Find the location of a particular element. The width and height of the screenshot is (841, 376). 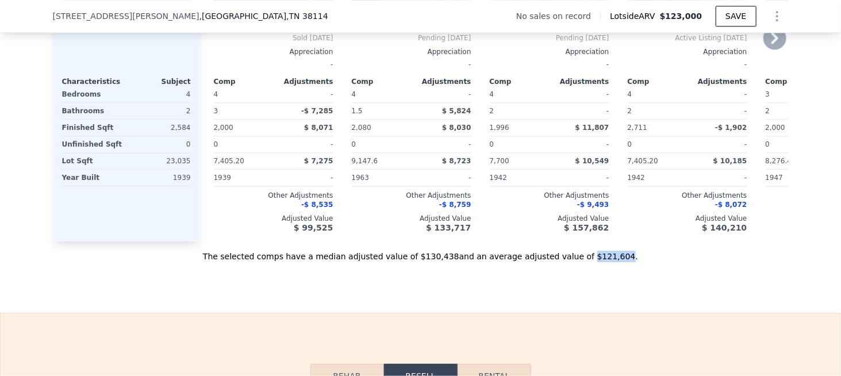

div: 1939 is located at coordinates (243, 178).